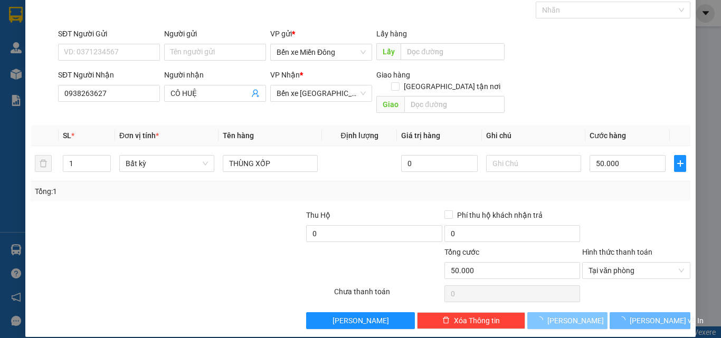  Describe the element at coordinates (533, 164) in the screenshot. I see `input: Ghi Chú` at that location.